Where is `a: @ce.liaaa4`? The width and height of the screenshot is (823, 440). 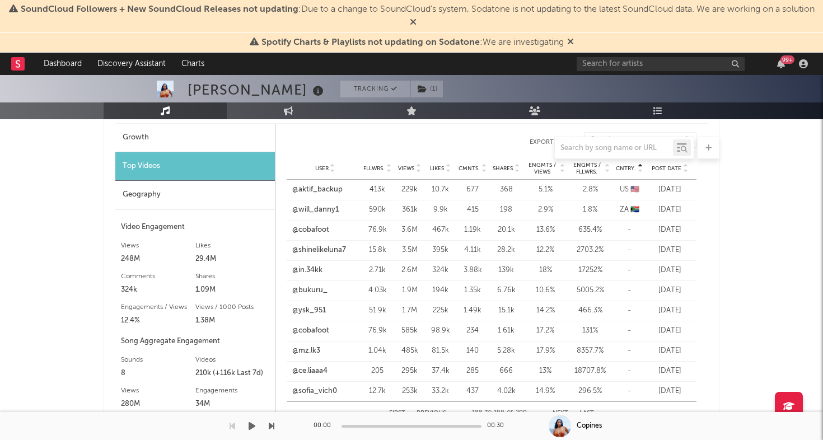 a: @ce.liaaa4 is located at coordinates (310, 371).